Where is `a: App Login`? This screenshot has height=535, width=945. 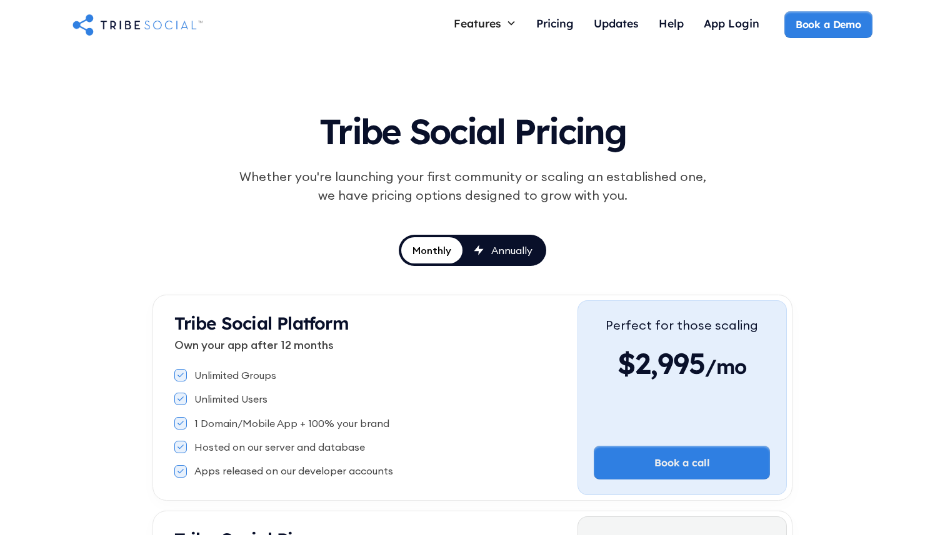
a: App Login is located at coordinates (731, 24).